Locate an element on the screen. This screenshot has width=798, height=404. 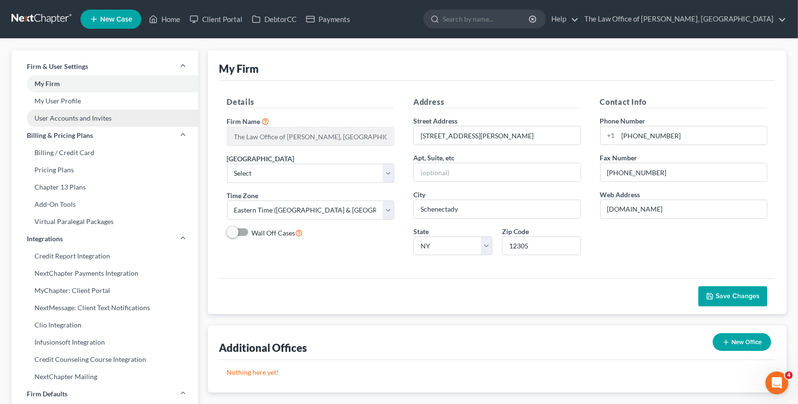
input: Enter fax... is located at coordinates (684, 172).